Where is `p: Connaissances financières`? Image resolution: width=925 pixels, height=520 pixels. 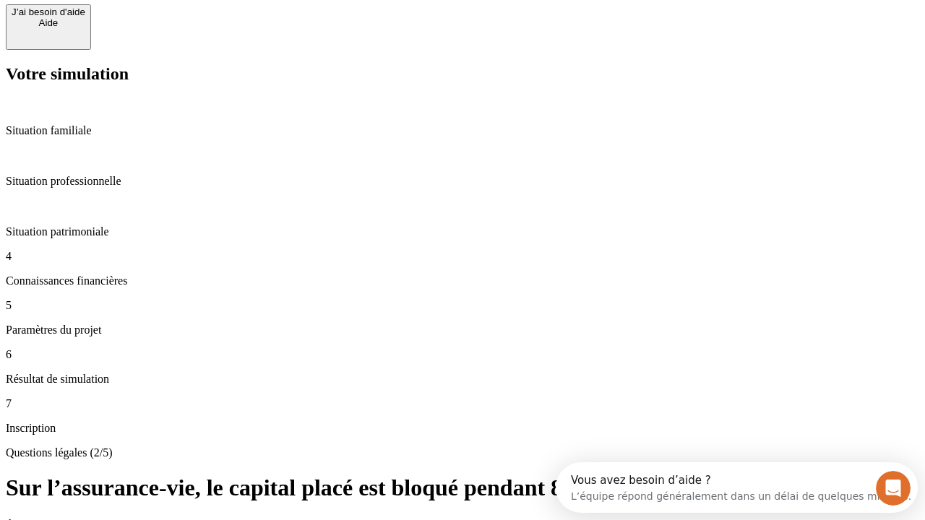 p: Connaissances financières is located at coordinates (462, 281).